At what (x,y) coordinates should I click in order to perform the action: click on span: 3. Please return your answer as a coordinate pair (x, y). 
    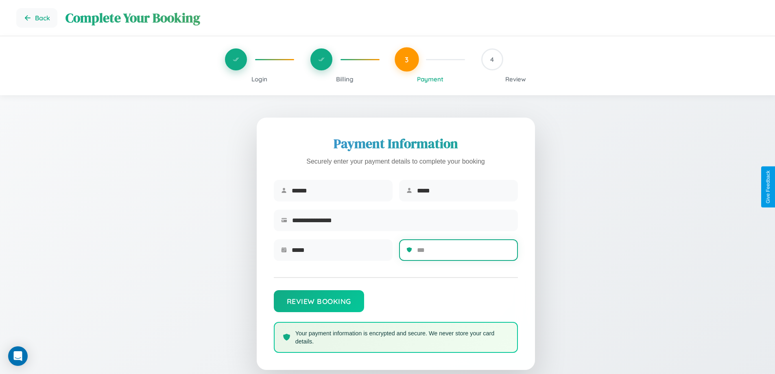
    Looking at the image, I should click on (407, 59).